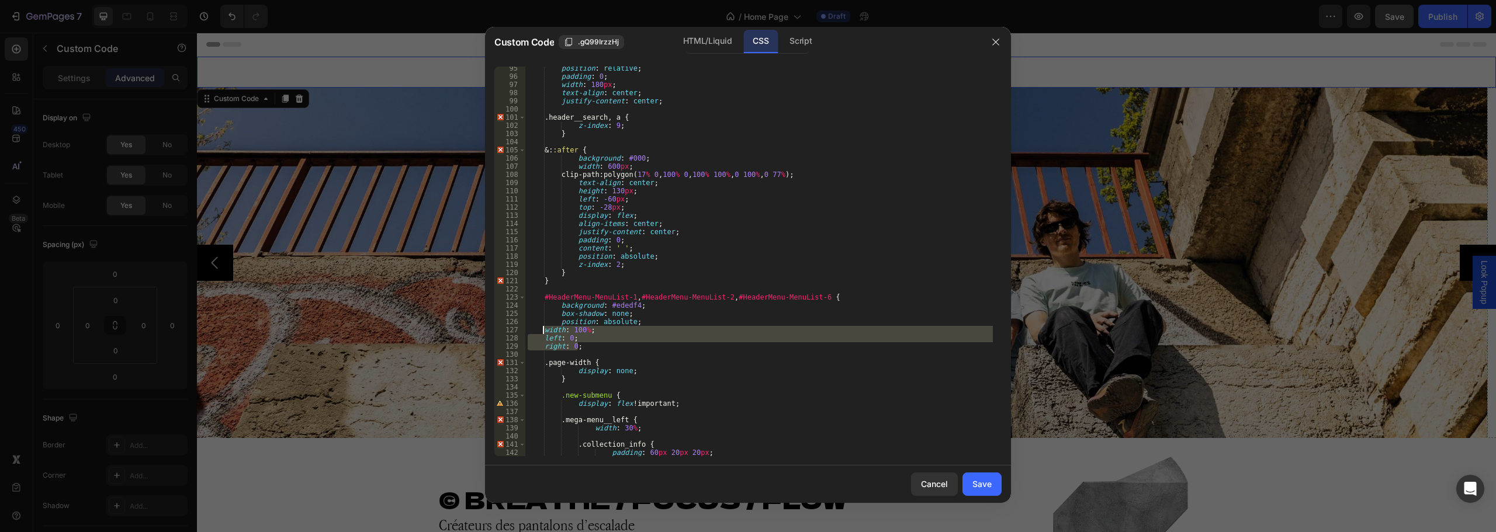 The width and height of the screenshot is (1496, 532). What do you see at coordinates (510, 257) in the screenshot?
I see `div: 118` at bounding box center [510, 257].